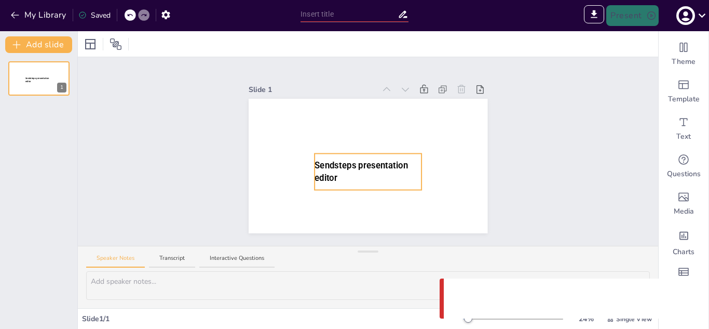  I want to click on button: Add slide, so click(38, 45).